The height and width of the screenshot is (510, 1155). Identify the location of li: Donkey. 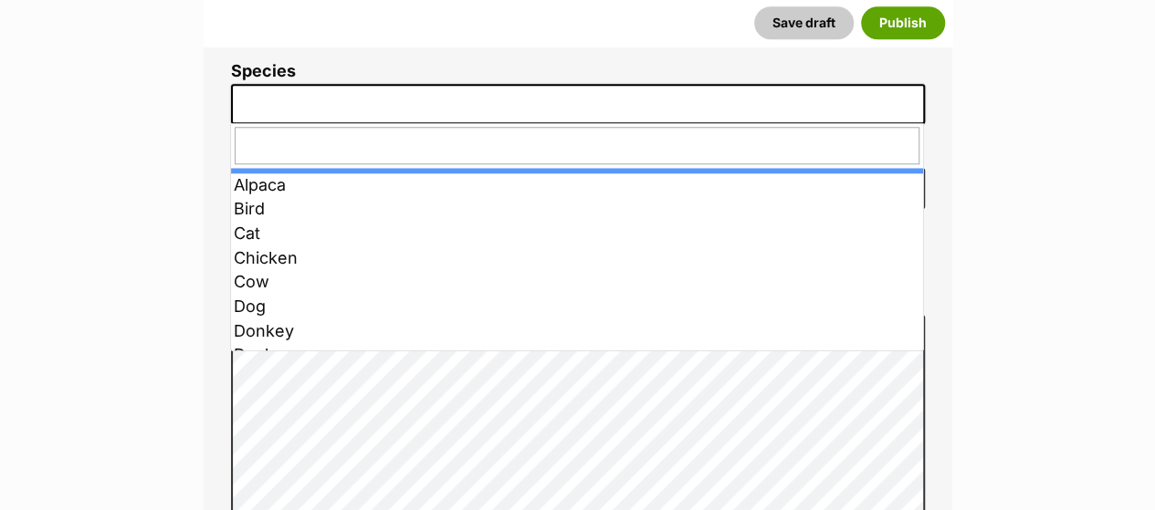
(577, 331).